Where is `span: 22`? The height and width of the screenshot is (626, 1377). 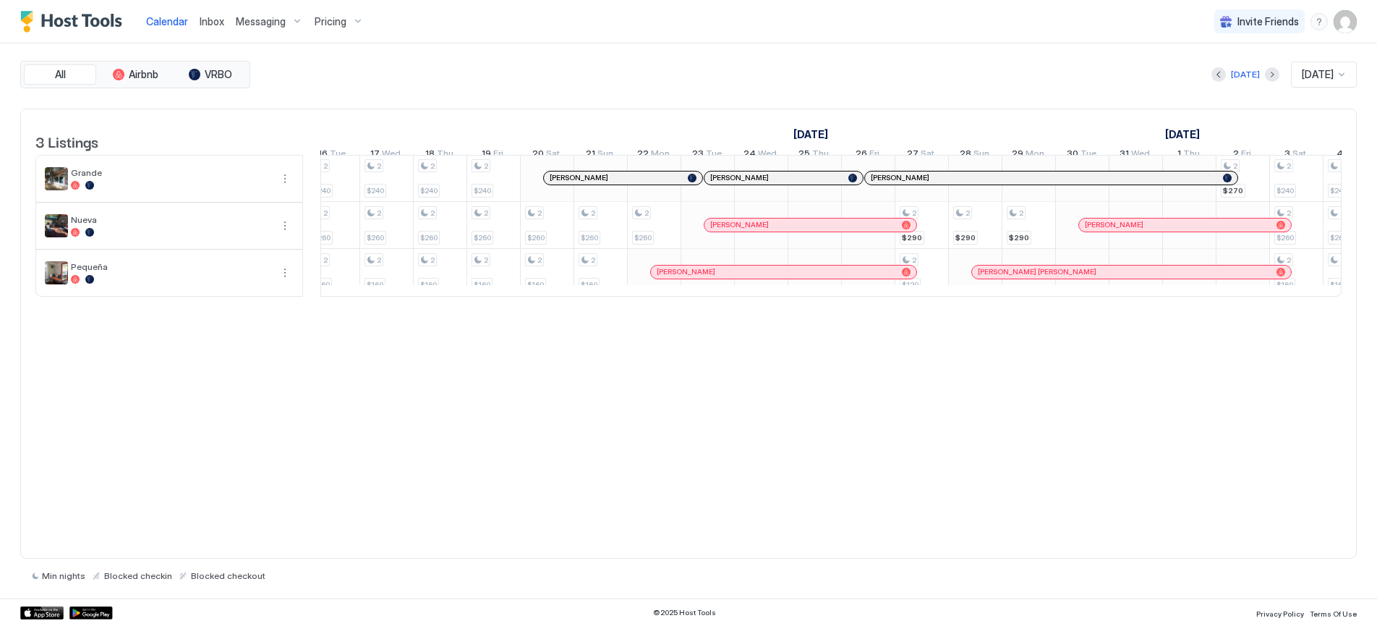 span: 22 is located at coordinates (643, 155).